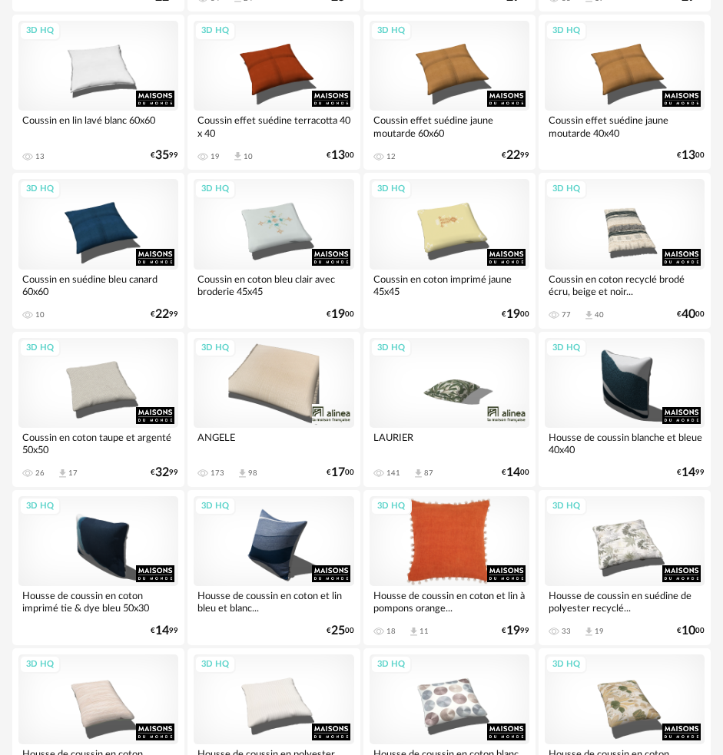 This screenshot has height=755, width=723. I want to click on span: 40, so click(688, 314).